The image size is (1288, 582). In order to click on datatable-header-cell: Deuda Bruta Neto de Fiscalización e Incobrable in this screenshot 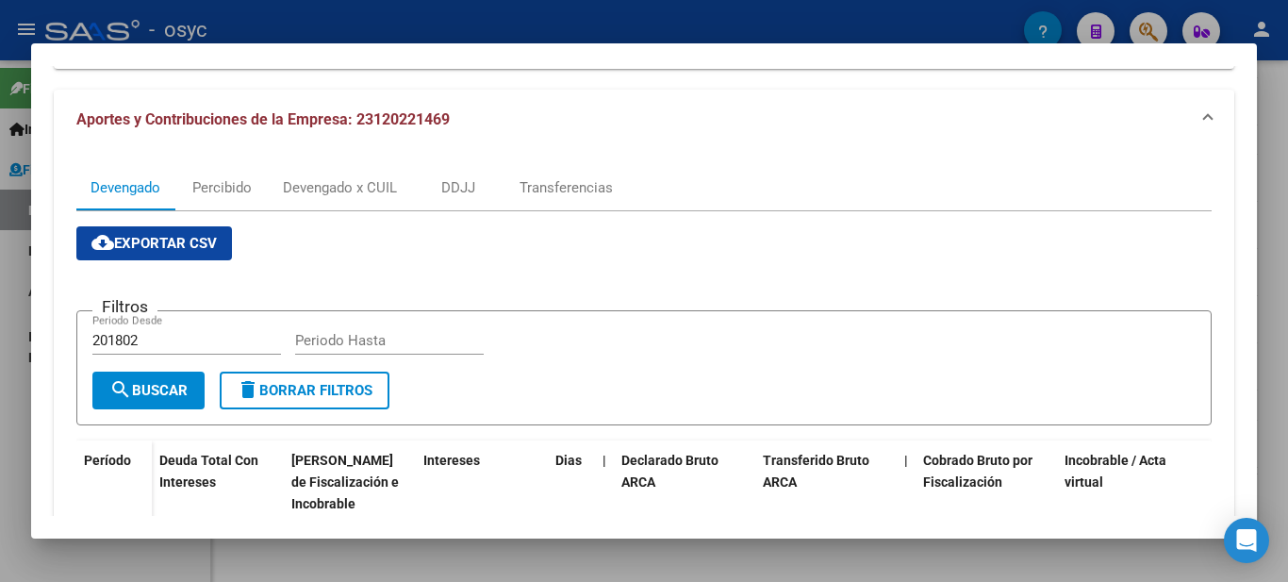, I will do `click(350, 482)`.